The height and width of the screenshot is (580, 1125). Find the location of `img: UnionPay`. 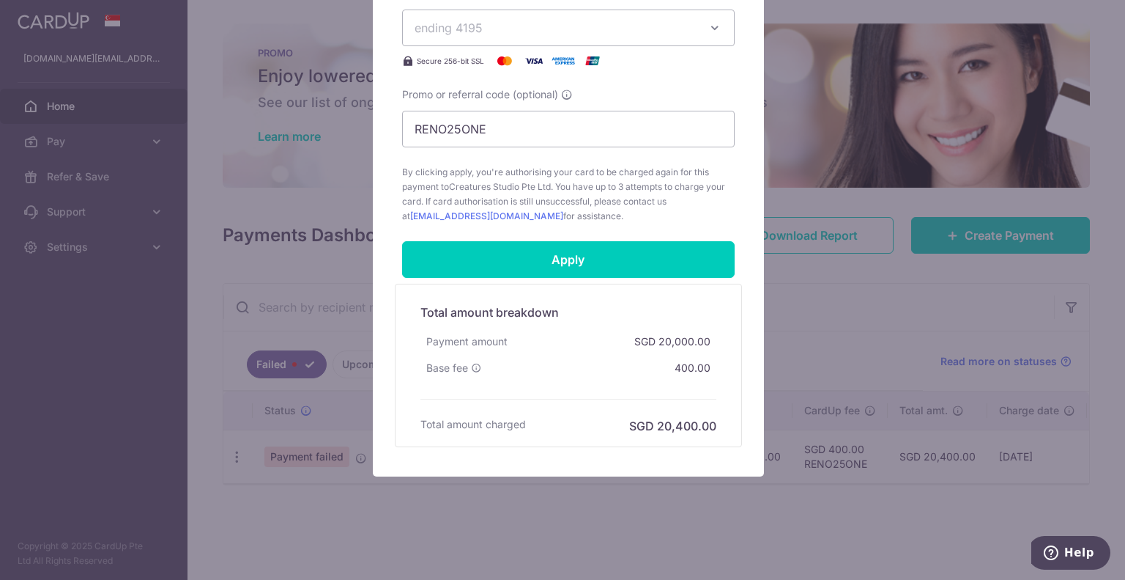

img: UnionPay is located at coordinates (593, 61).